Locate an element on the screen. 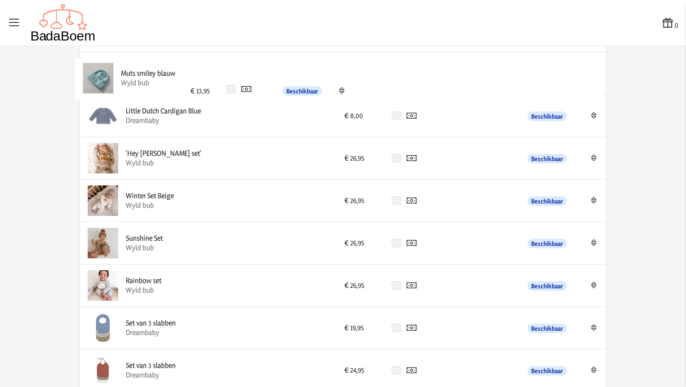 The width and height of the screenshot is (686, 387). img: Badaboem is located at coordinates (63, 23).